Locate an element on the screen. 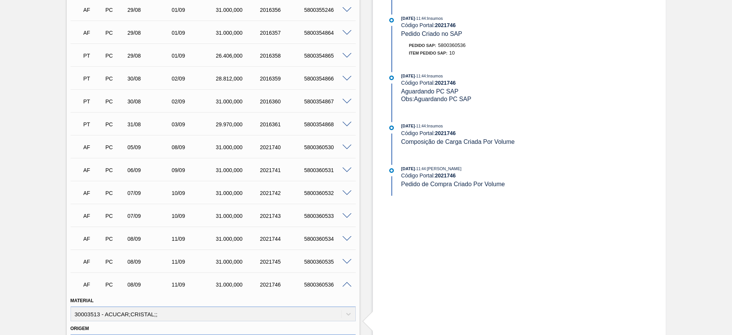 Image resolution: width=732 pixels, height=335 pixels. div: 5800360534 is located at coordinates (327, 239).